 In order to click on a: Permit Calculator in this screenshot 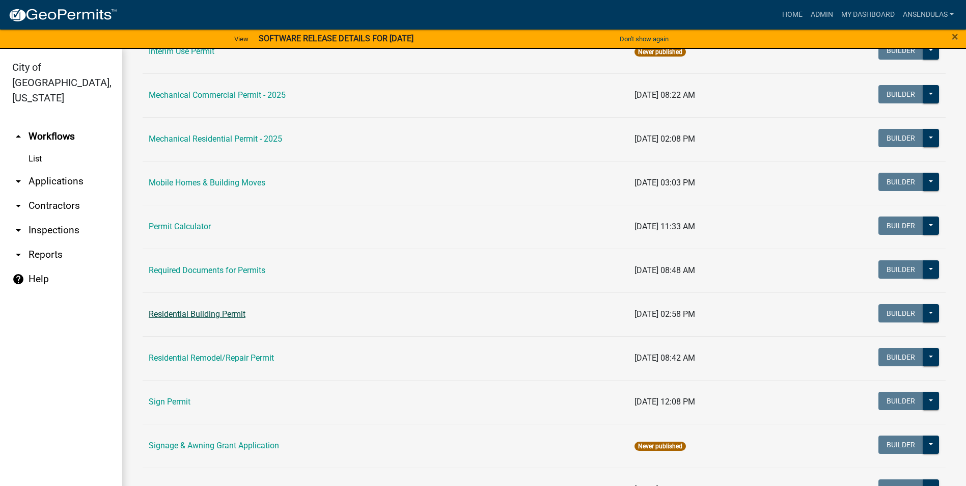, I will do `click(180, 226)`.